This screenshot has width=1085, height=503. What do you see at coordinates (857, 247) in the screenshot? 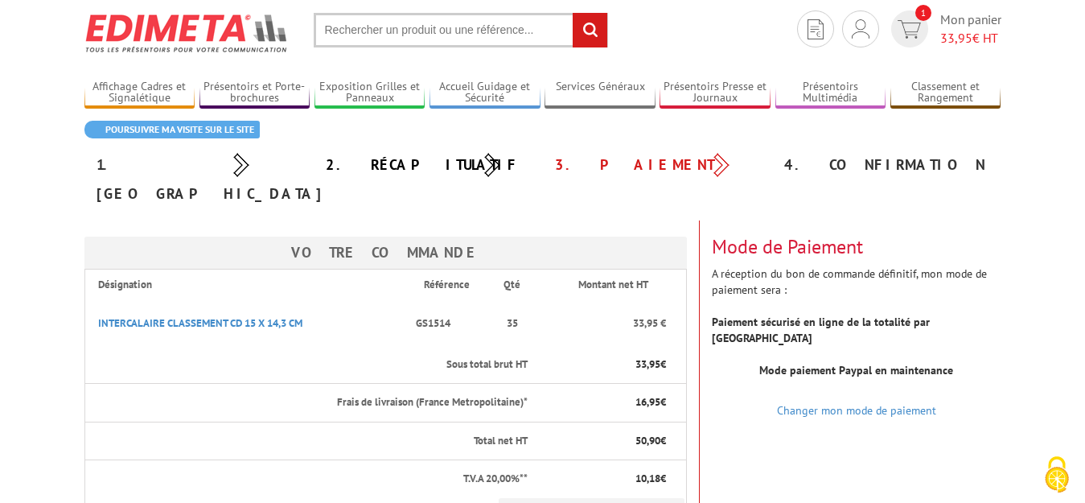
I see `h3: Mode de Paiement` at bounding box center [857, 247].